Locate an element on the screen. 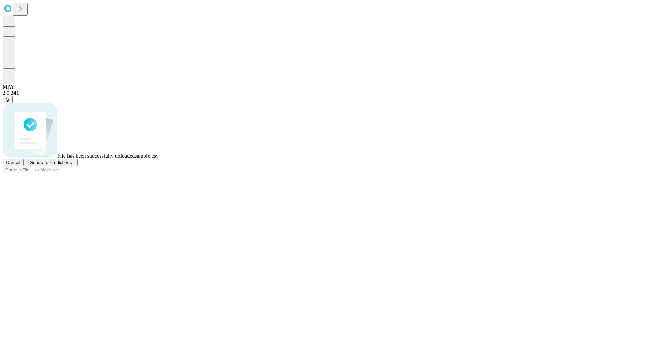  span: sample.csv is located at coordinates (146, 156).